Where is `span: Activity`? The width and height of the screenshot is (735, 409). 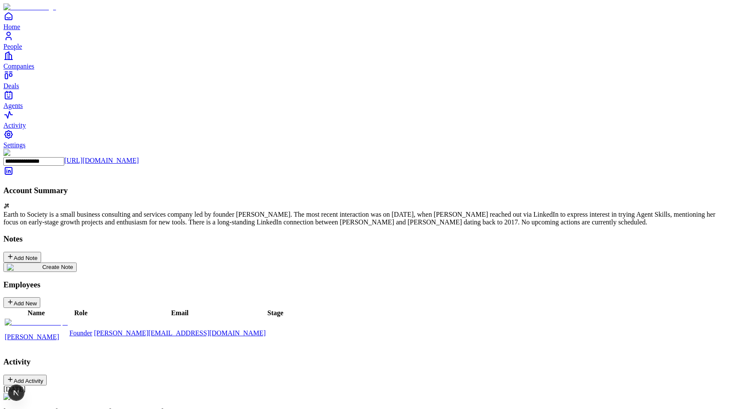
span: Activity is located at coordinates (15, 125).